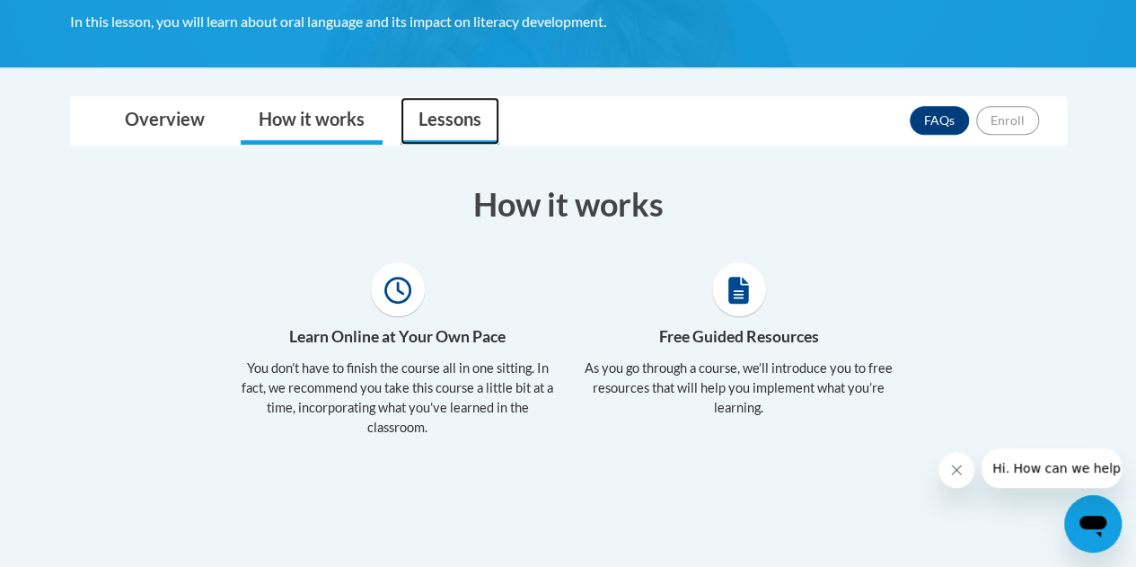 This screenshot has height=567, width=1136. What do you see at coordinates (569, 204) in the screenshot?
I see `h3: How it works` at bounding box center [569, 204].